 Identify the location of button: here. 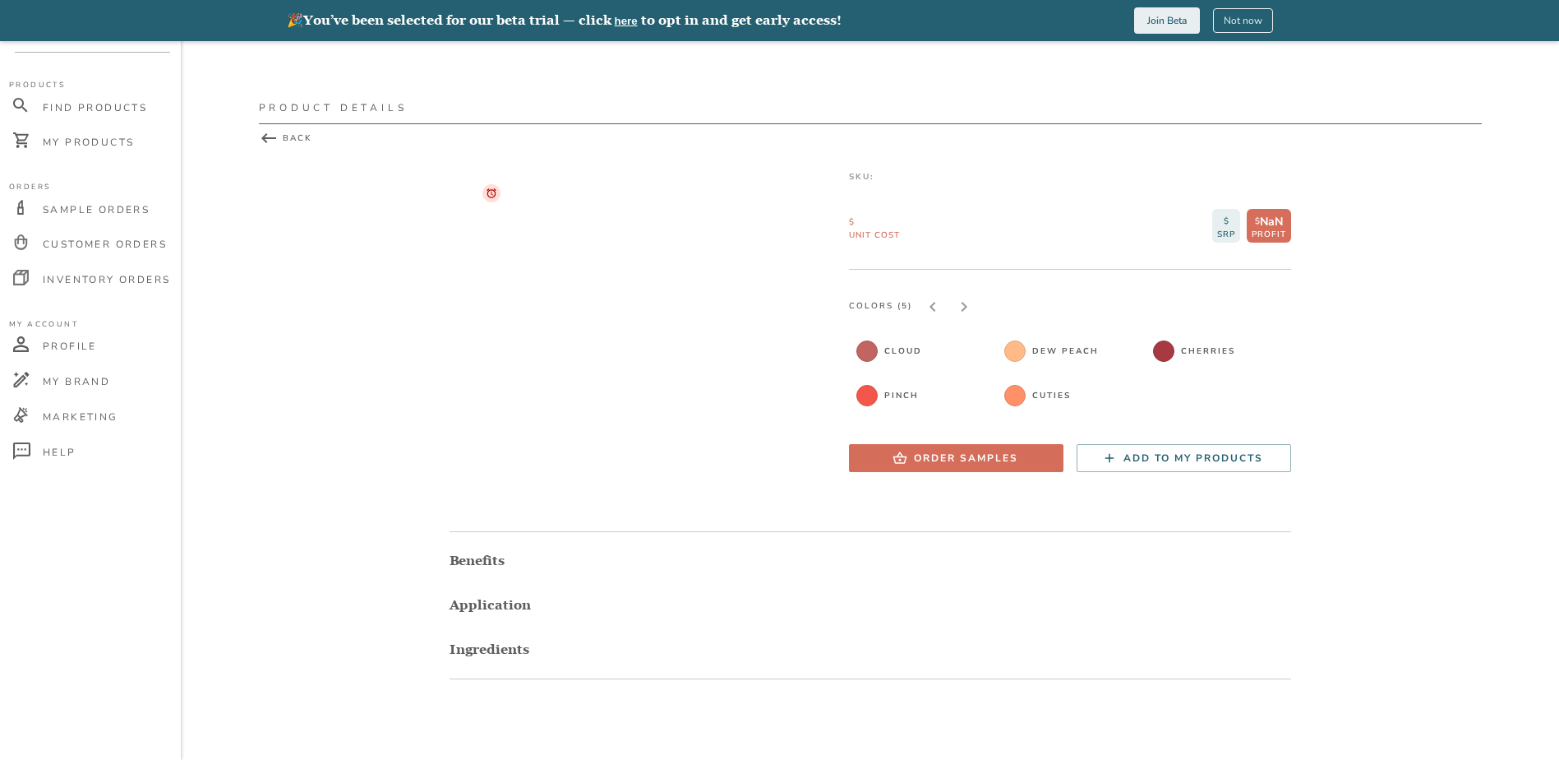
(626, 21).